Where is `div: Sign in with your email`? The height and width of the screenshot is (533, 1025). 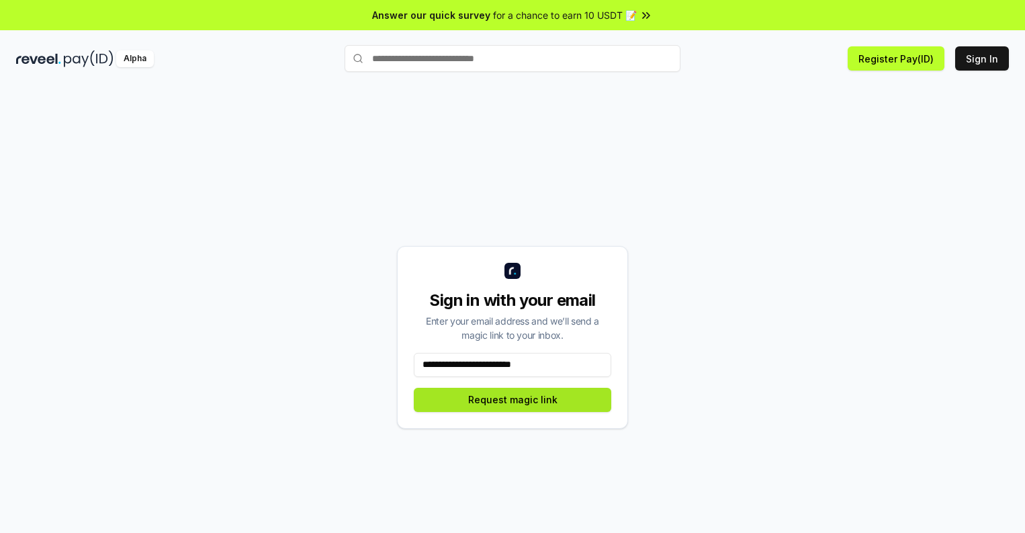 div: Sign in with your email is located at coordinates (512, 300).